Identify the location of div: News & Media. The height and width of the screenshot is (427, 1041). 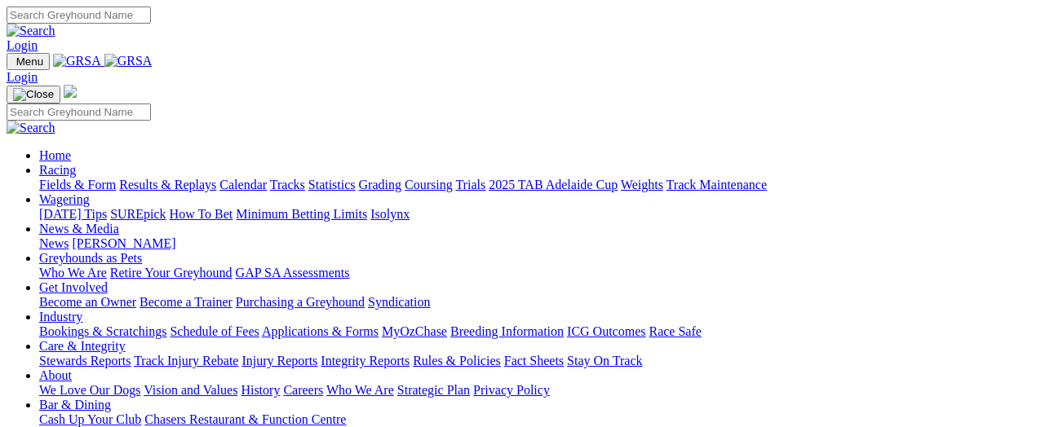
(537, 244).